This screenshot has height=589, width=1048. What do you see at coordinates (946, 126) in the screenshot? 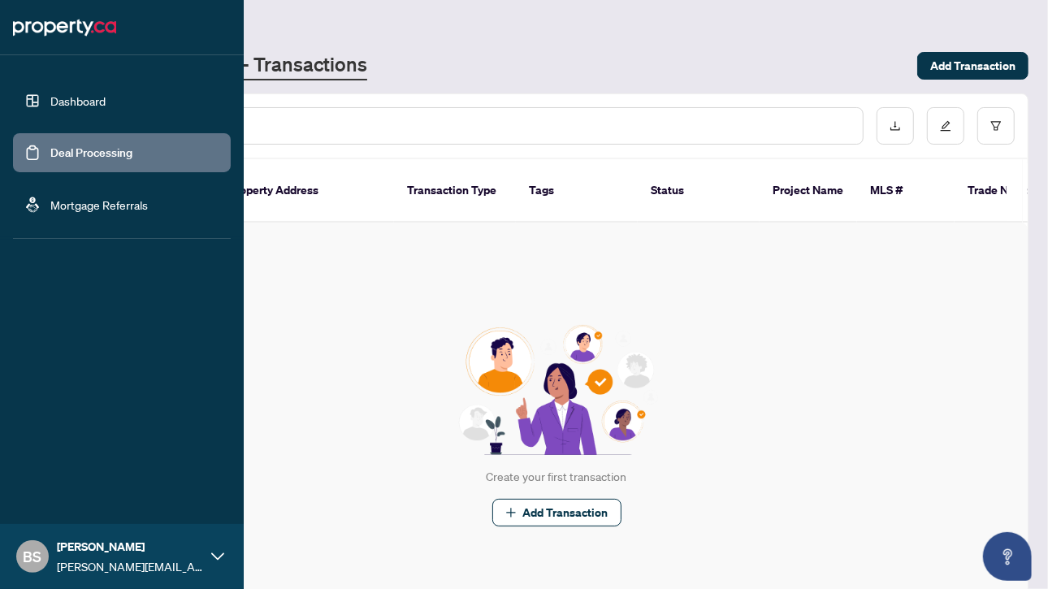
I see `span: edit` at bounding box center [946, 126].